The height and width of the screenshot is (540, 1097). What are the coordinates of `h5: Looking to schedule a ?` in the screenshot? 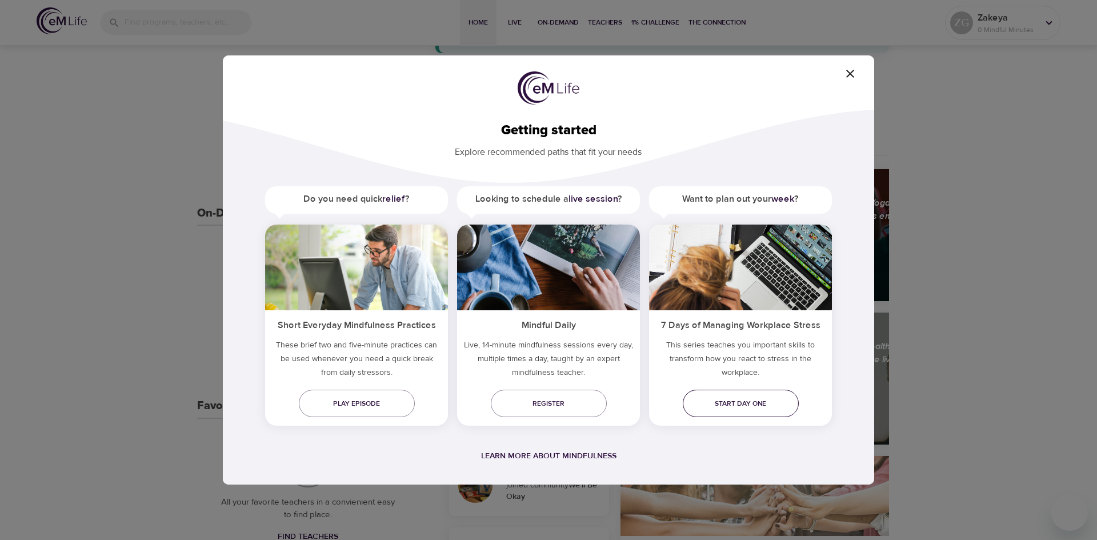 It's located at (548, 199).